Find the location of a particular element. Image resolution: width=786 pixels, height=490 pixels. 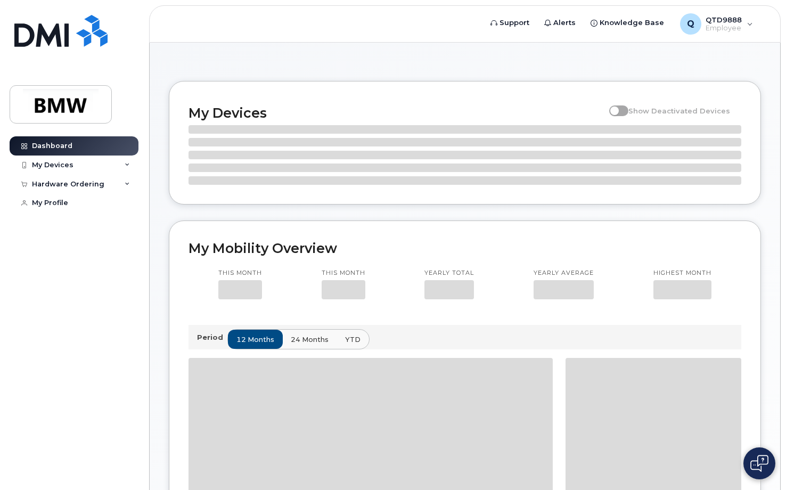

img: Open chat is located at coordinates (760, 463).